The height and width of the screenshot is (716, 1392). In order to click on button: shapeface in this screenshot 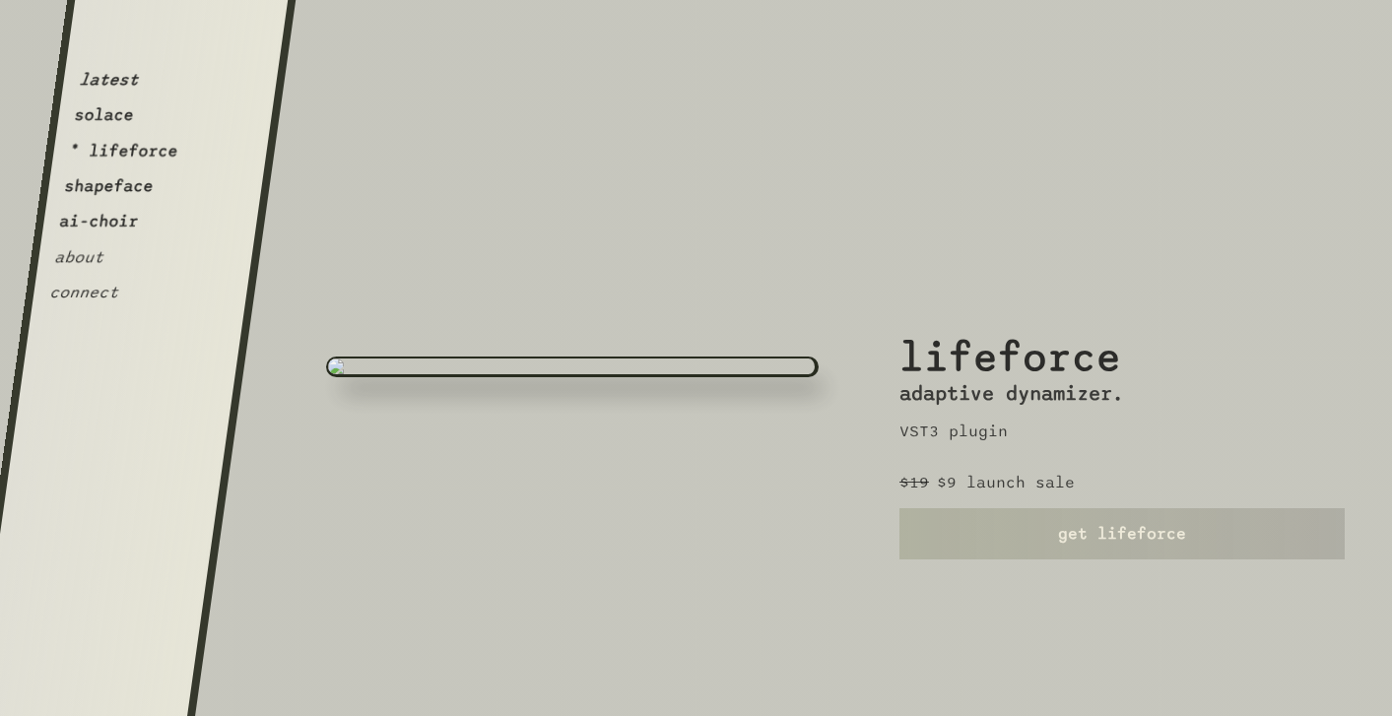, I will do `click(108, 186)`.